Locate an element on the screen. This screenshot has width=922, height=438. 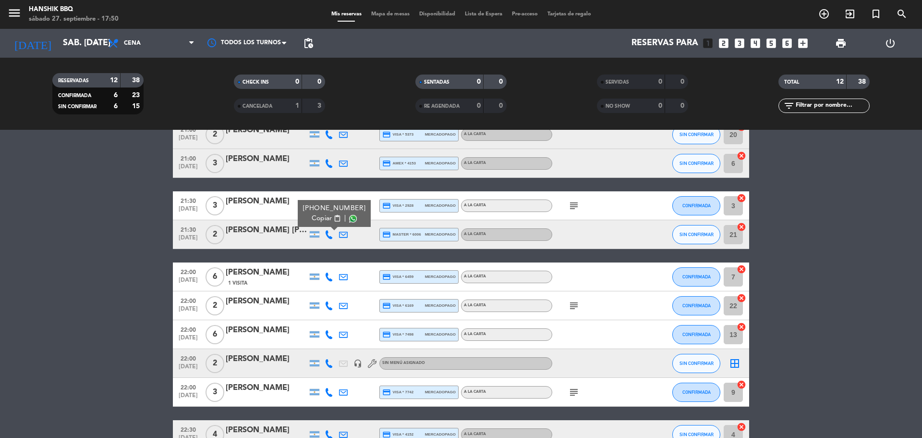
span: content_paste is located at coordinates (337, 218).